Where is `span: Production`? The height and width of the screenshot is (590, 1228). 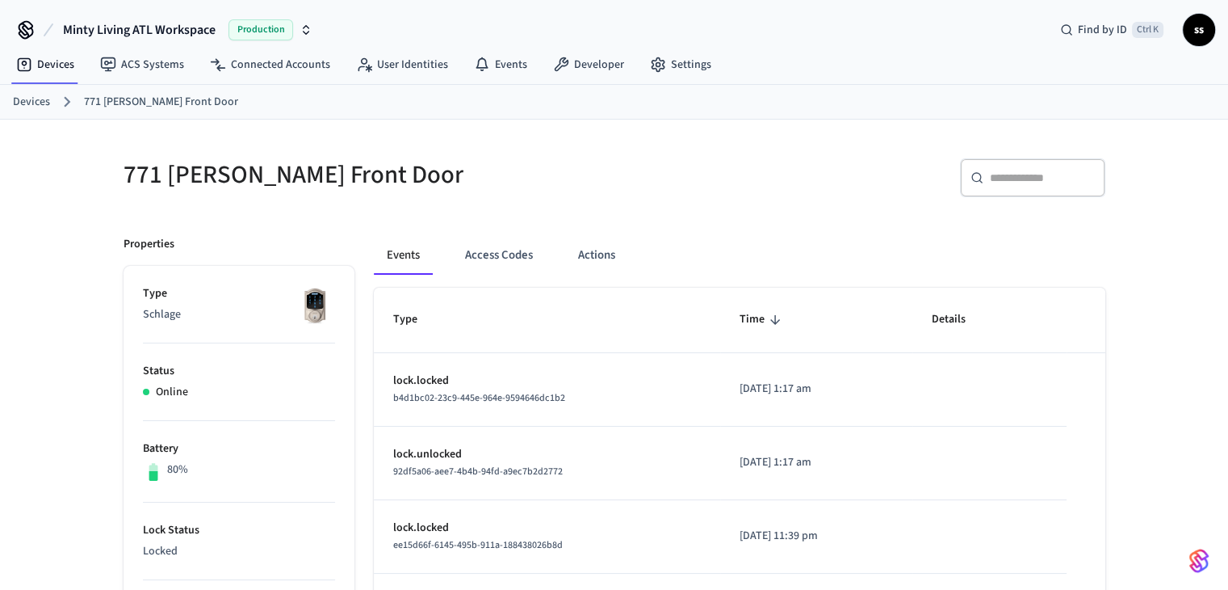
span: Production is located at coordinates (261, 30).